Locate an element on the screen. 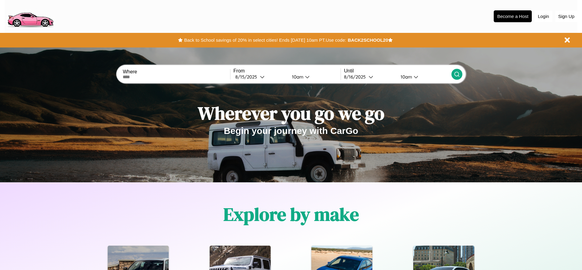  div: 8 / 16 / 2025 is located at coordinates (356, 77).